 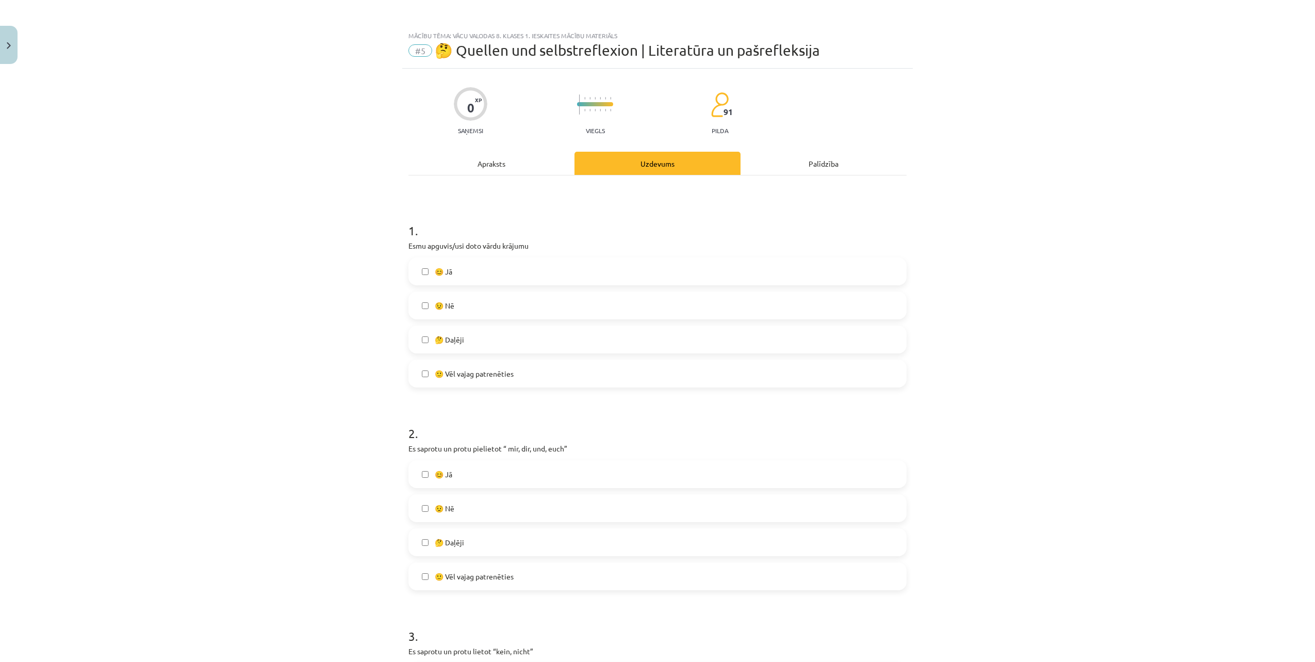 What do you see at coordinates (658, 245) in the screenshot?
I see `p: Esmu apguvis/usi doto vārdu krājumu` at bounding box center [658, 245].